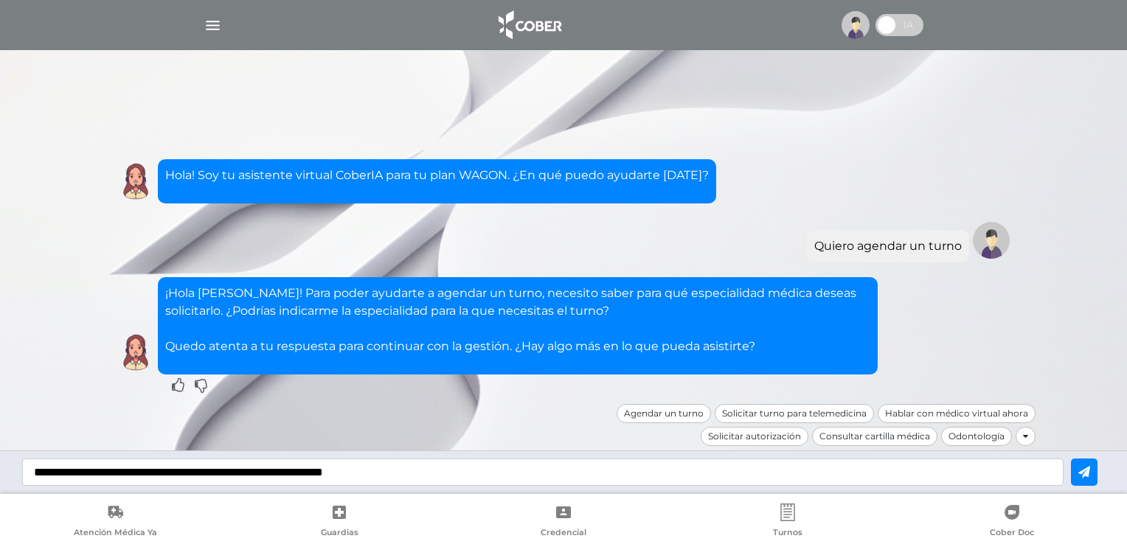 The width and height of the screenshot is (1127, 544). I want to click on img: profile-placeholder.svg, so click(856, 25).